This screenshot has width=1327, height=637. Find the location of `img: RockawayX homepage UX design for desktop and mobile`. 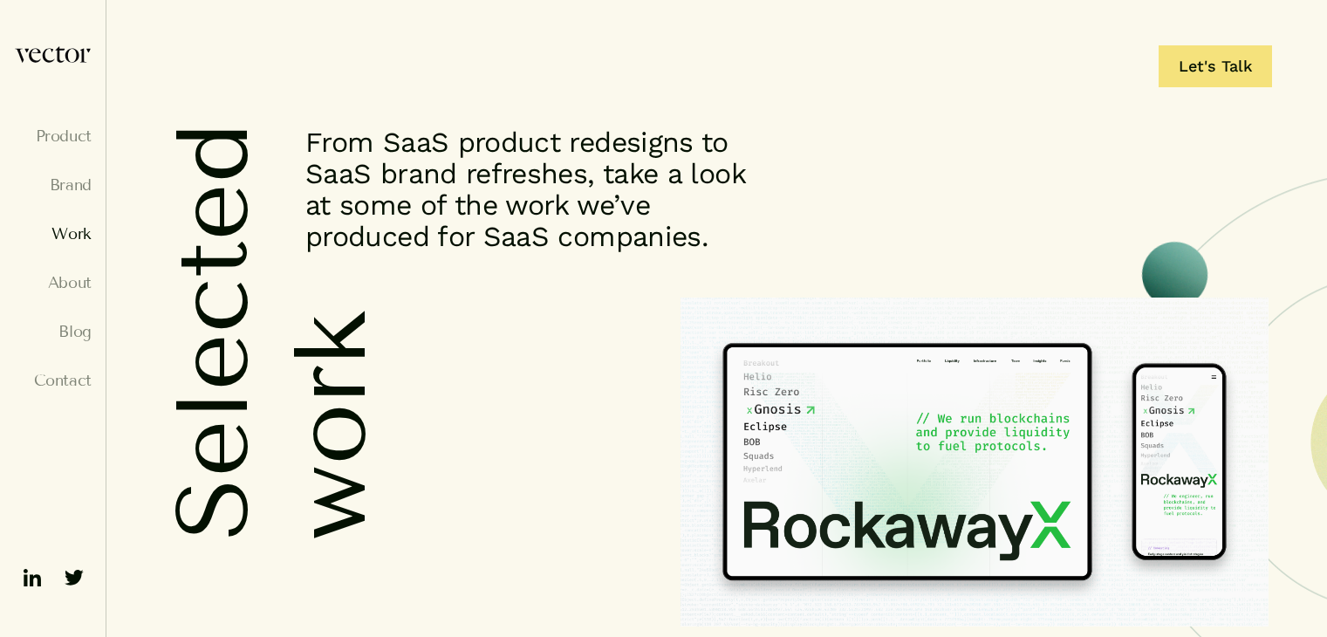

img: RockawayX homepage UX design for desktop and mobile is located at coordinates (974, 462).